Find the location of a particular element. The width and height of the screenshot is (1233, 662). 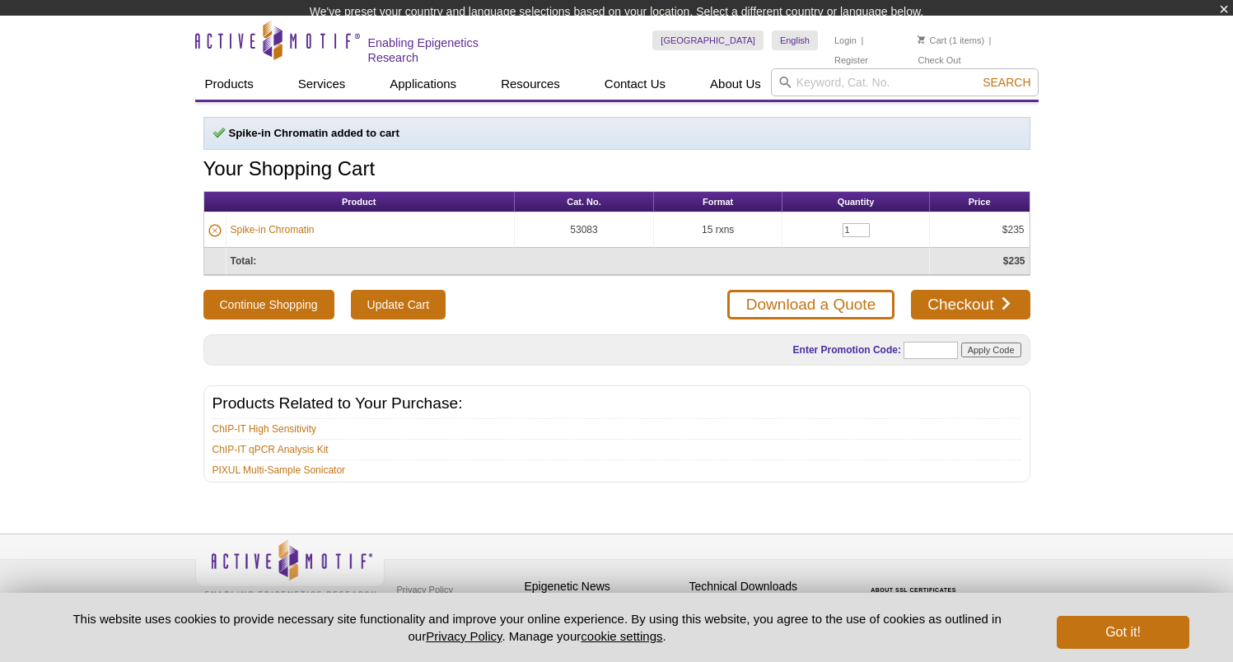

span: Search is located at coordinates (1006, 82).